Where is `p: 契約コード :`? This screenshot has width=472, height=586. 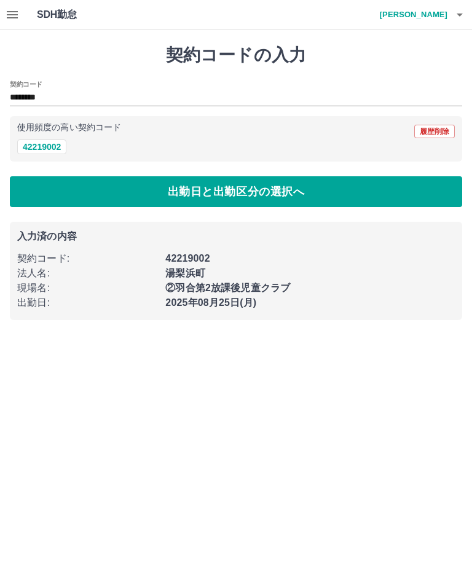
p: 契約コード : is located at coordinates (87, 259).